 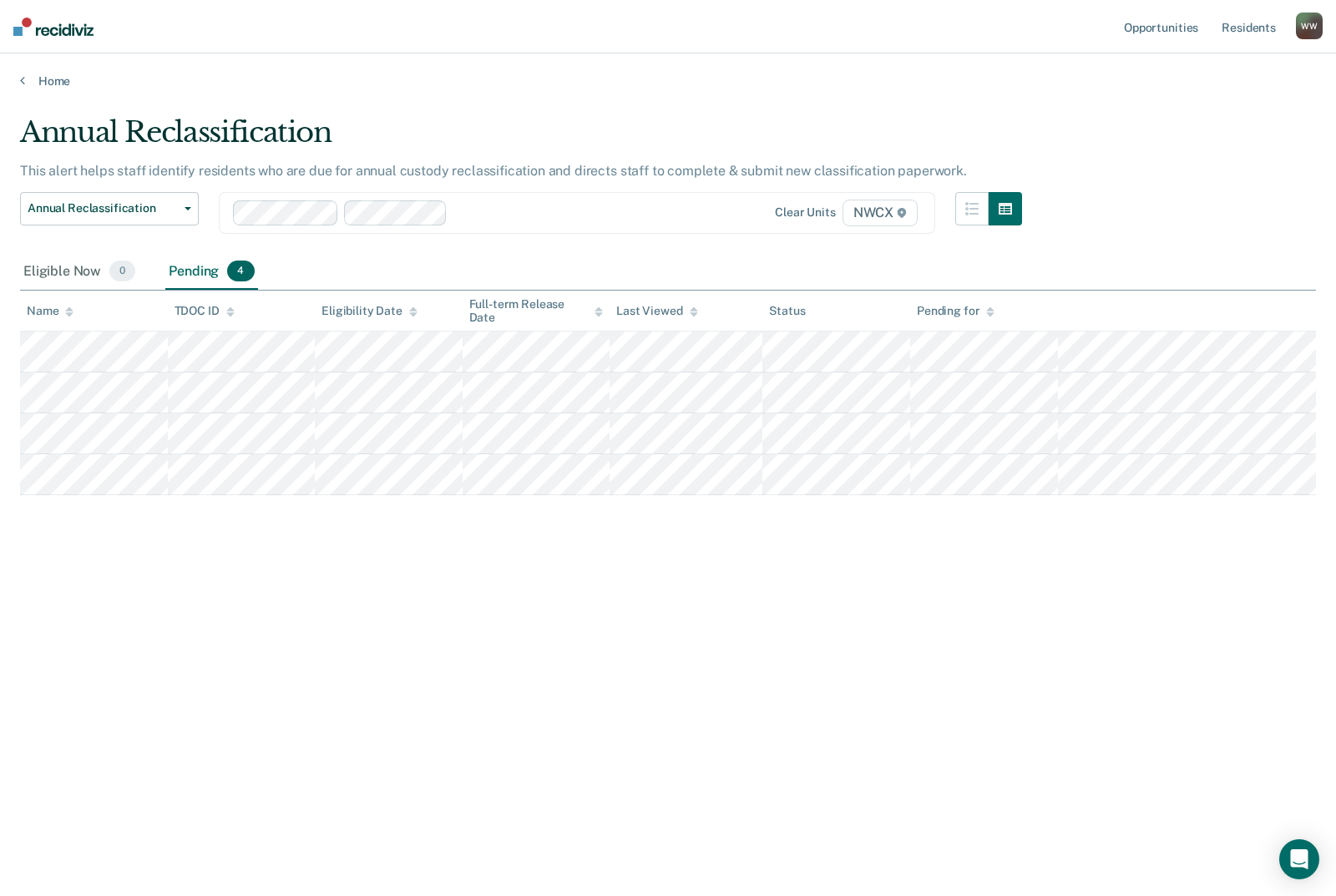 What do you see at coordinates (204, 311) in the screenshot?
I see `div: TDOC ID` at bounding box center [204, 311].